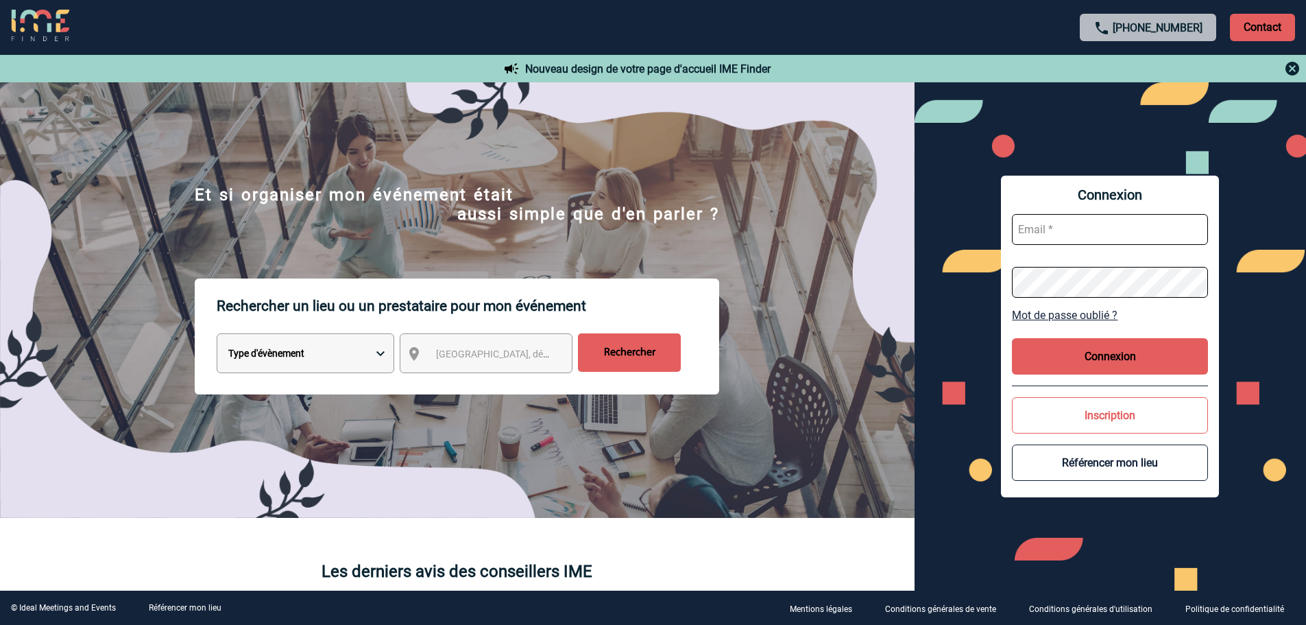  Describe the element at coordinates (941, 609) in the screenshot. I see `p: Conditions générales de vente` at that location.